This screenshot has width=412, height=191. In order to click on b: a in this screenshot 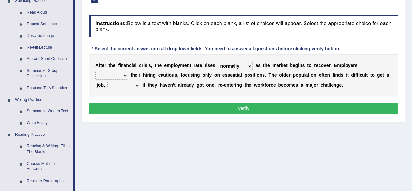, I will do `click(302, 85)`.